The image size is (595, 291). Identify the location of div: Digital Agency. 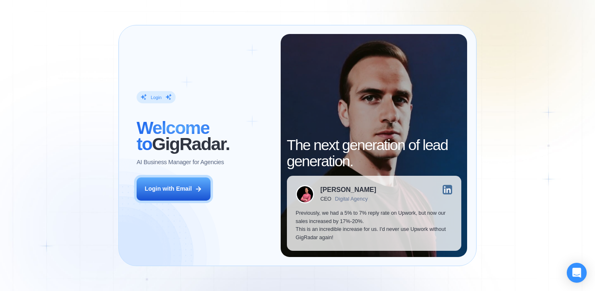
(351, 199).